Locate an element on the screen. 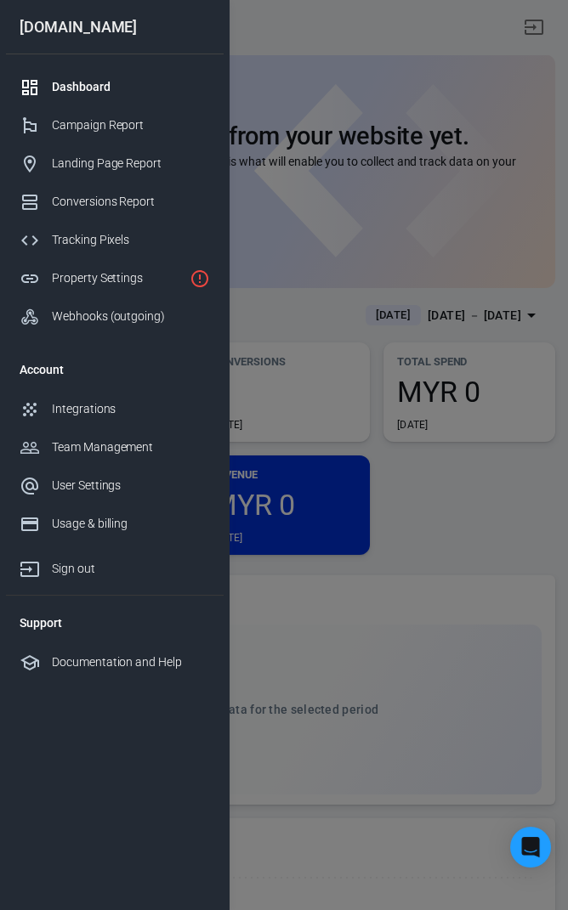  a: Property Settings is located at coordinates (115, 278).